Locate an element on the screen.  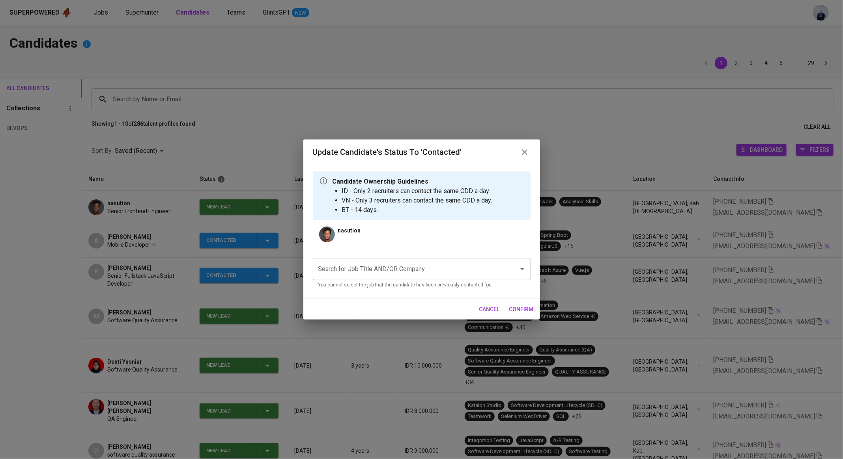
li: BT - 14 days. is located at coordinates (417, 210).